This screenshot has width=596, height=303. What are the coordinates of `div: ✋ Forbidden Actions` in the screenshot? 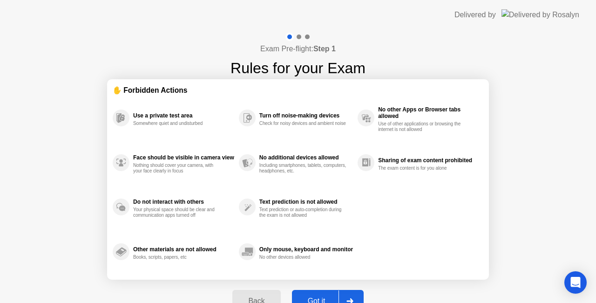 It's located at (298, 90).